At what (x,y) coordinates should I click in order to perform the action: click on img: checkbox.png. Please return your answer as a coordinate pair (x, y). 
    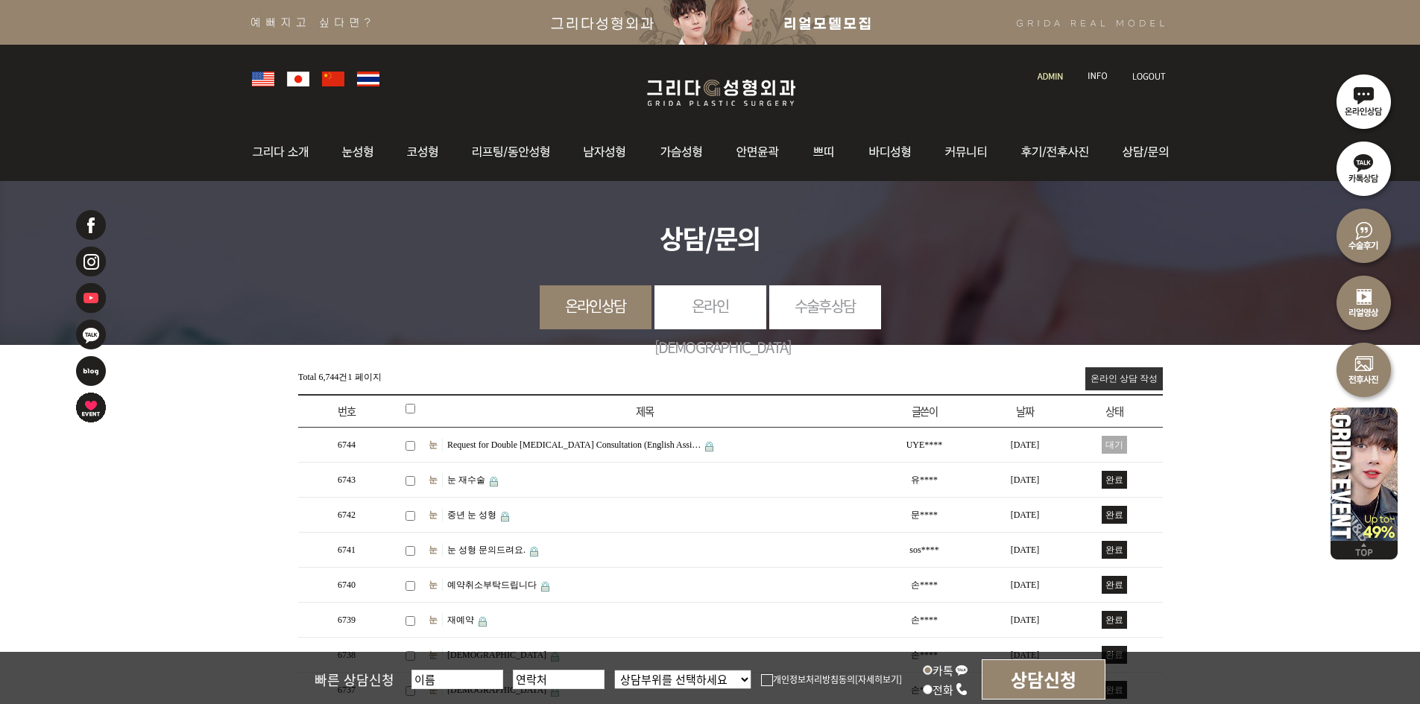
    Looking at the image, I should click on (767, 681).